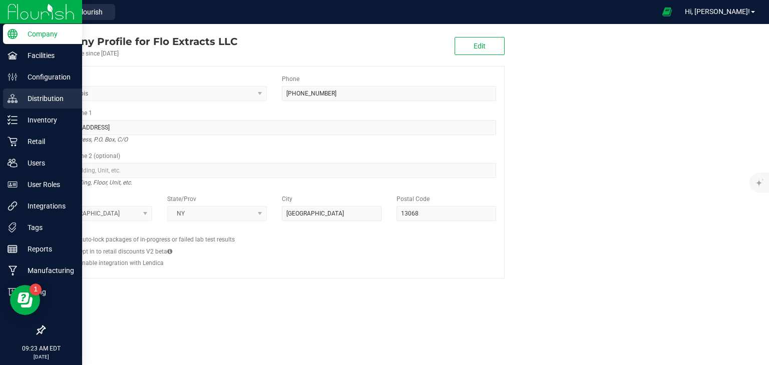 The height and width of the screenshot is (365, 769). Describe the element at coordinates (13, 271) in the screenshot. I see `inline-svg: Manufacturing` at that location.